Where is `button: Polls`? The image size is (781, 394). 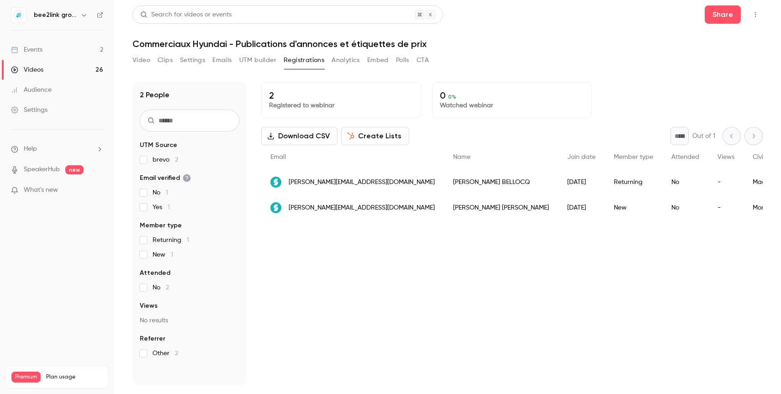
button: Polls is located at coordinates (402, 60).